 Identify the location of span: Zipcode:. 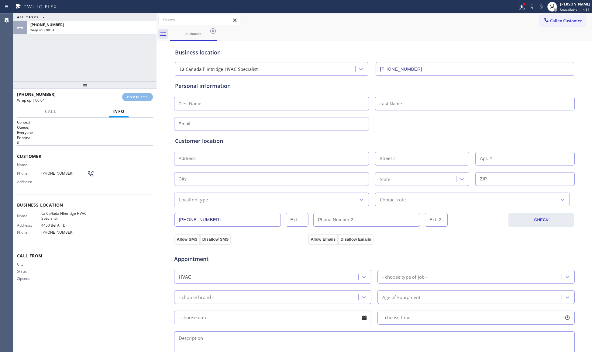
(29, 278).